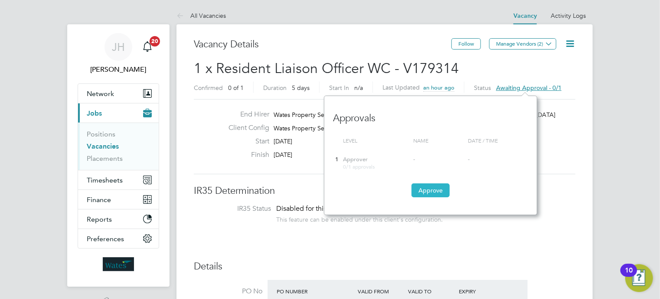  What do you see at coordinates (118, 199) in the screenshot?
I see `button: Finance` at bounding box center [118, 199].